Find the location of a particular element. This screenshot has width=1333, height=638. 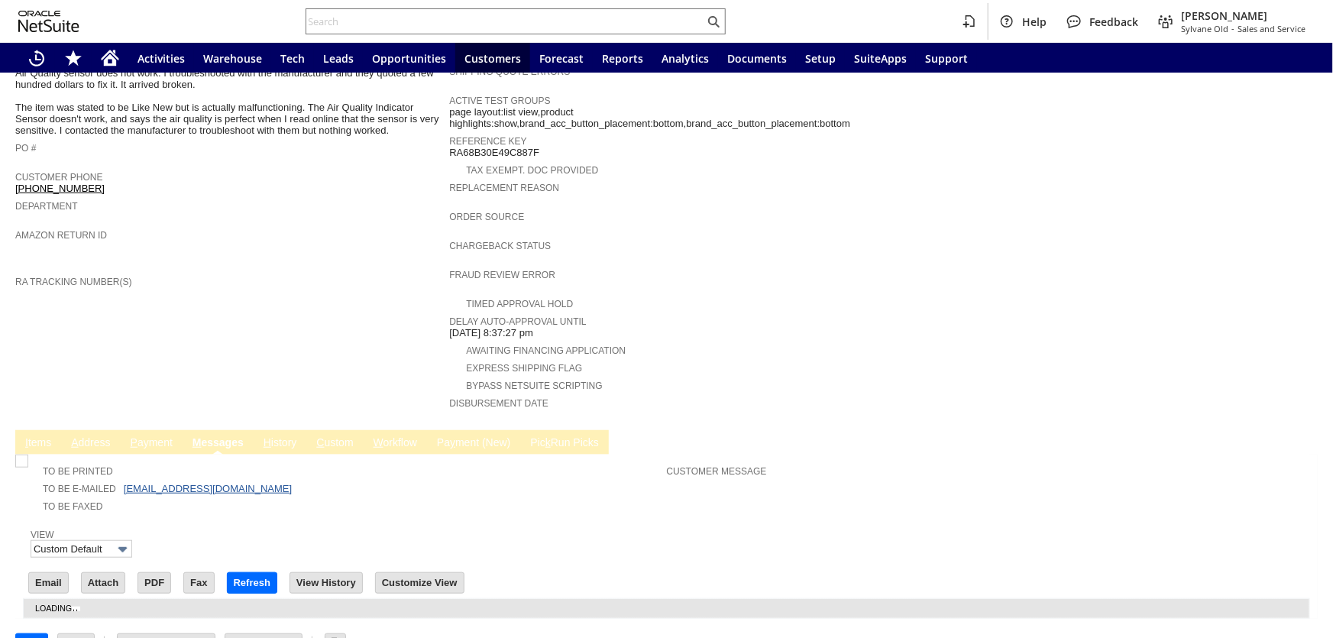

a: Payment (New) is located at coordinates (473, 443).